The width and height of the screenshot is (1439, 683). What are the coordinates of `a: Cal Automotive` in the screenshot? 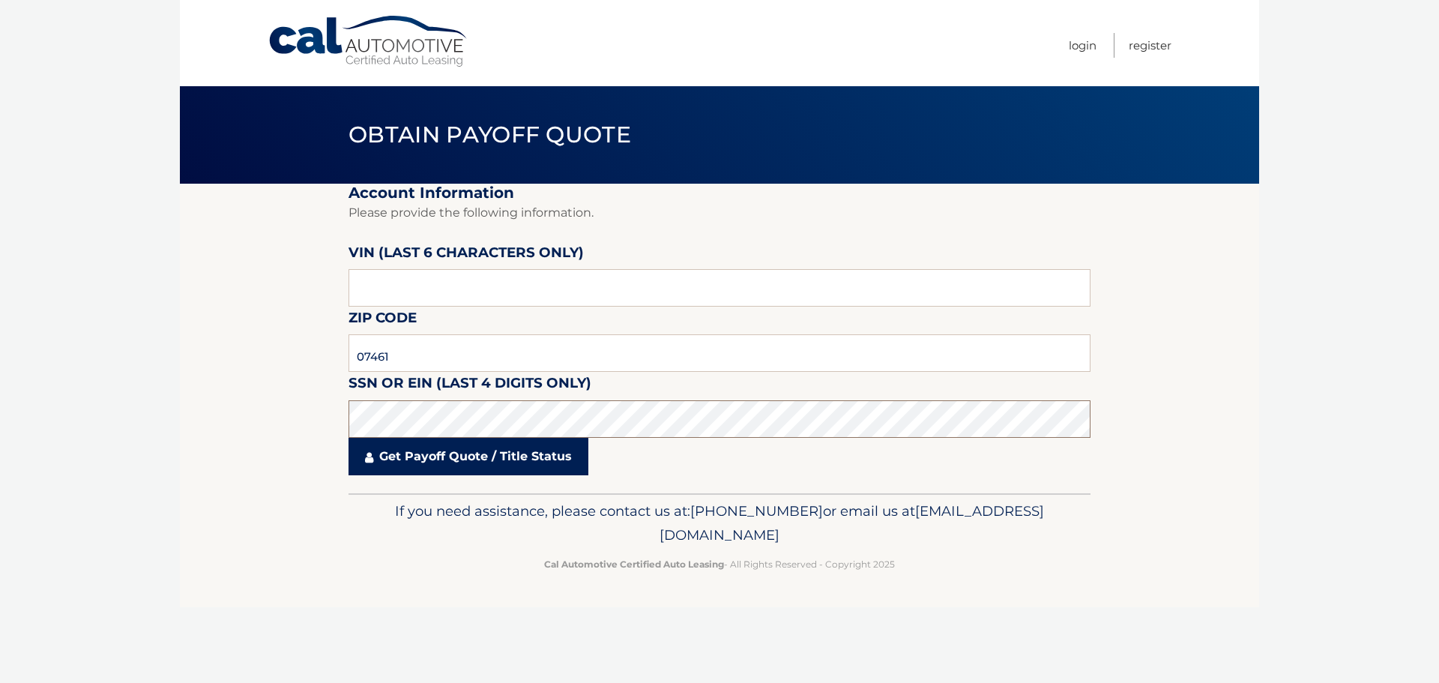 It's located at (369, 41).